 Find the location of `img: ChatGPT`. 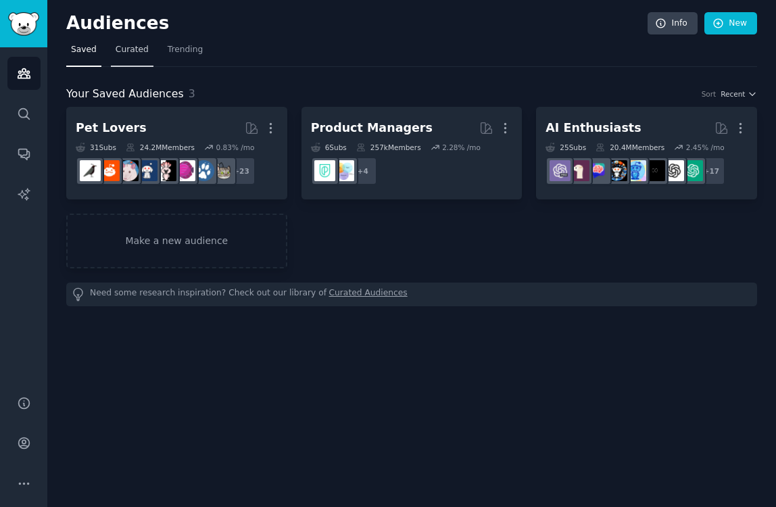

img: ChatGPT is located at coordinates (692, 170).